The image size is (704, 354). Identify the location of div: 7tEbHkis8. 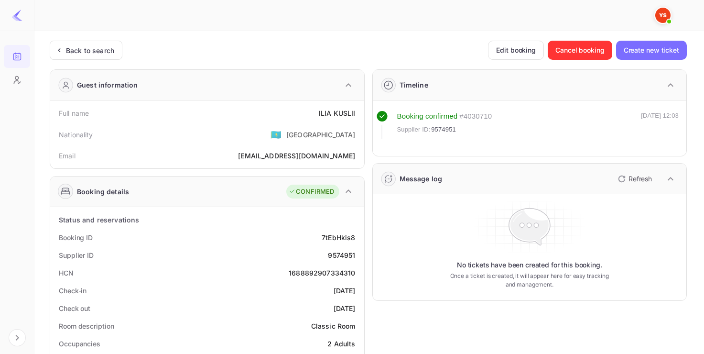
(339, 237).